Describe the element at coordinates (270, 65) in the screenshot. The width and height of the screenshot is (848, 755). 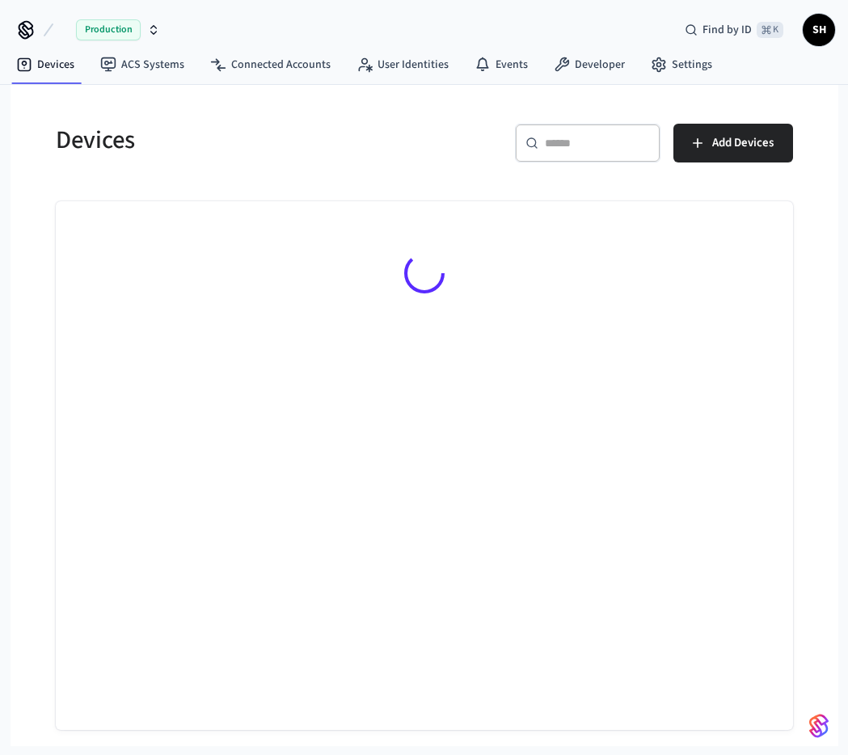
I see `a: Connected Accounts` at that location.